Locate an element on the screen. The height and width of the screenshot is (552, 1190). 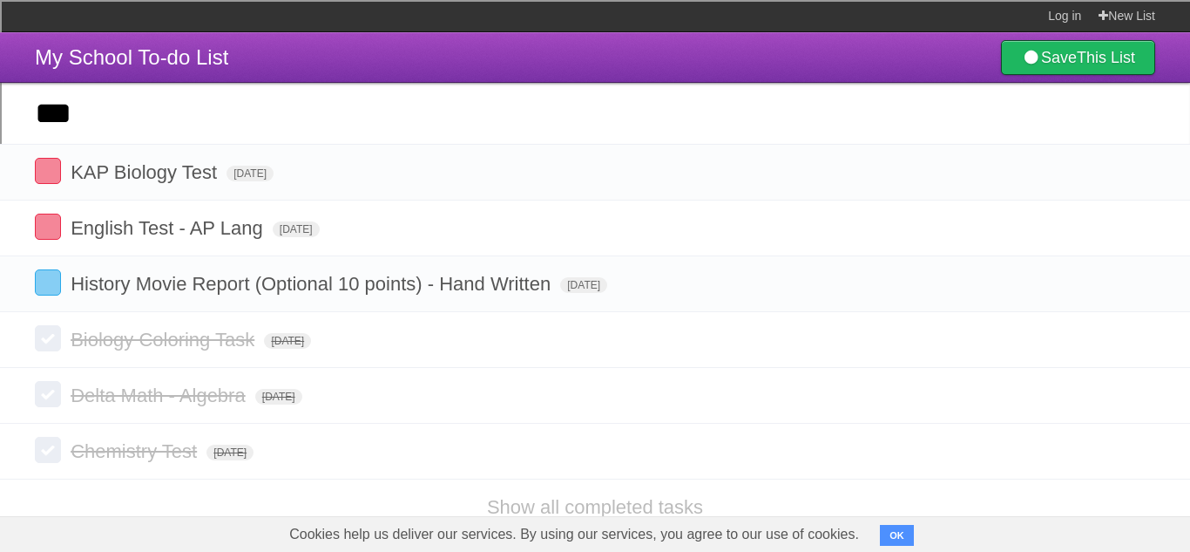
button: OK is located at coordinates (897, 535).